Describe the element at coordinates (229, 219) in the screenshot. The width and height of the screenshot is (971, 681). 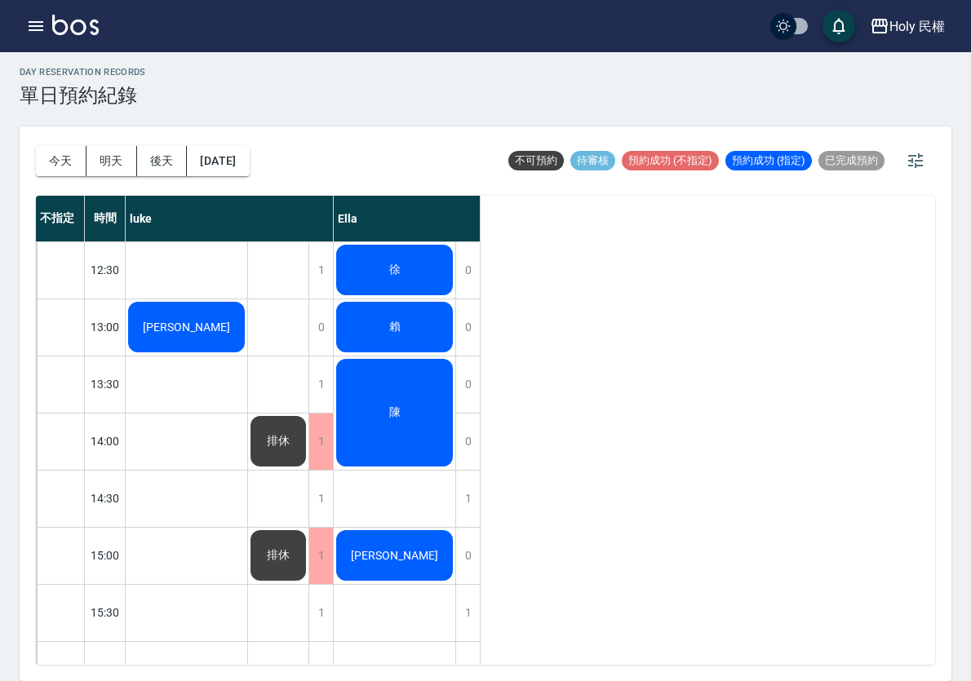
I see `div: luke` at that location.